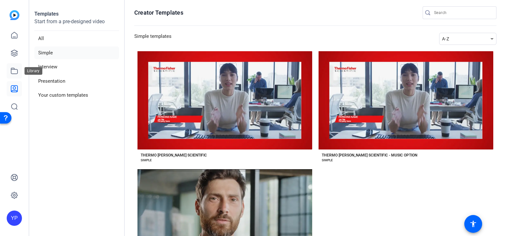 Image resolution: width=506 pixels, height=236 pixels. What do you see at coordinates (77, 24) in the screenshot?
I see `p: Start from a pre-designed video` at bounding box center [77, 24].